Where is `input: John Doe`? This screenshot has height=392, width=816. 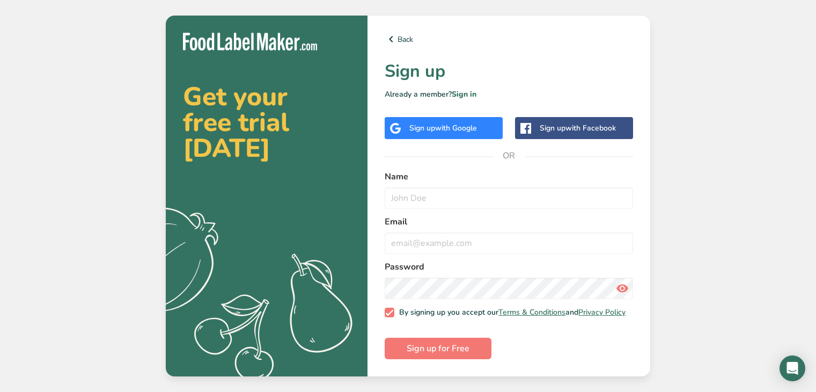
input: John Doe is located at coordinates (509, 198).